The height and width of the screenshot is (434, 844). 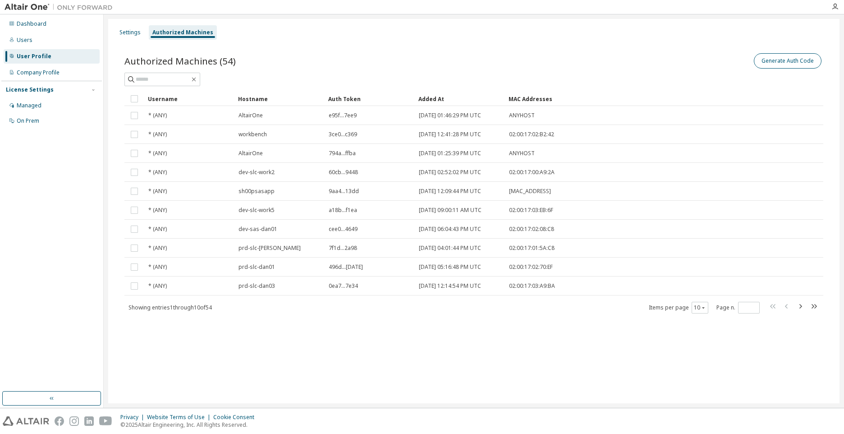 What do you see at coordinates (257, 172) in the screenshot?
I see `span: dev-slc-work2` at bounding box center [257, 172].